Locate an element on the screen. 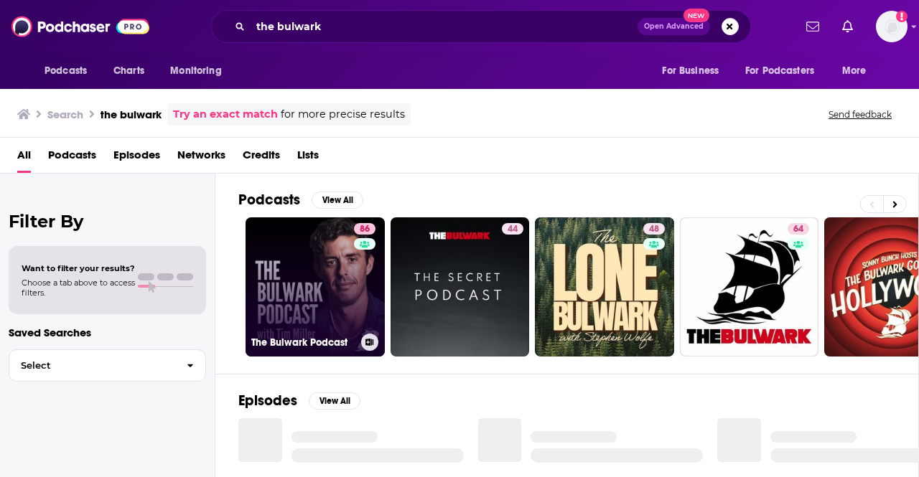 This screenshot has width=919, height=477. svg: Add a profile image is located at coordinates (901, 17).